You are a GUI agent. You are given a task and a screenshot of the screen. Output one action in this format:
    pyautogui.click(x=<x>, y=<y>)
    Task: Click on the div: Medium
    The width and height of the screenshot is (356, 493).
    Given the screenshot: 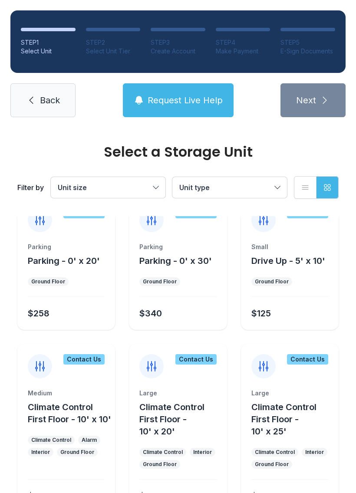 What is the action you would take?
    pyautogui.click(x=66, y=393)
    